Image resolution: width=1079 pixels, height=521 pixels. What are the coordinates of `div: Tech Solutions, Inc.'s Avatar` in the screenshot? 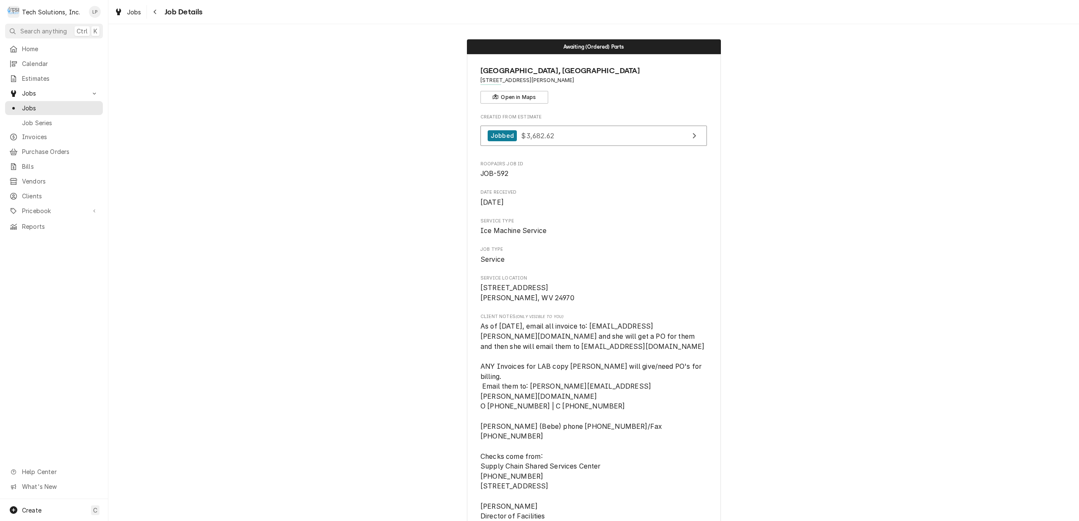 It's located at (14, 12).